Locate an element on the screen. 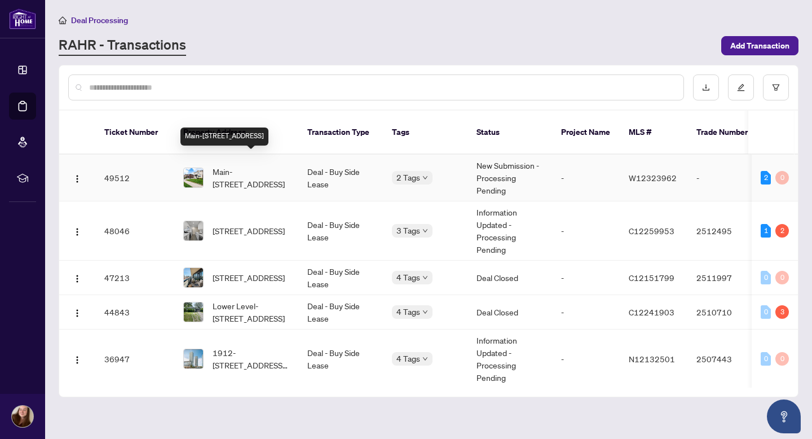 The image size is (812, 439). img: Profile Icon is located at coordinates (23, 416).